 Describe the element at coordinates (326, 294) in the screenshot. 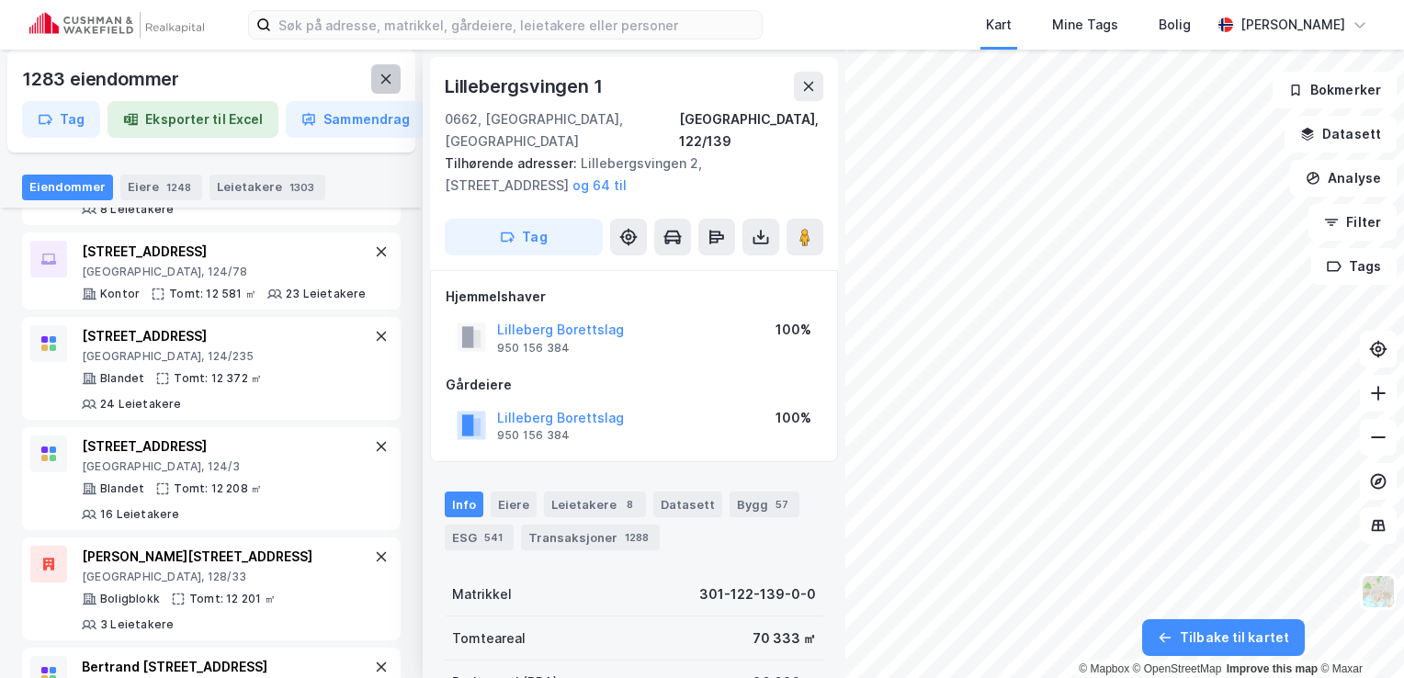

I see `div: 23 Leietakere` at that location.